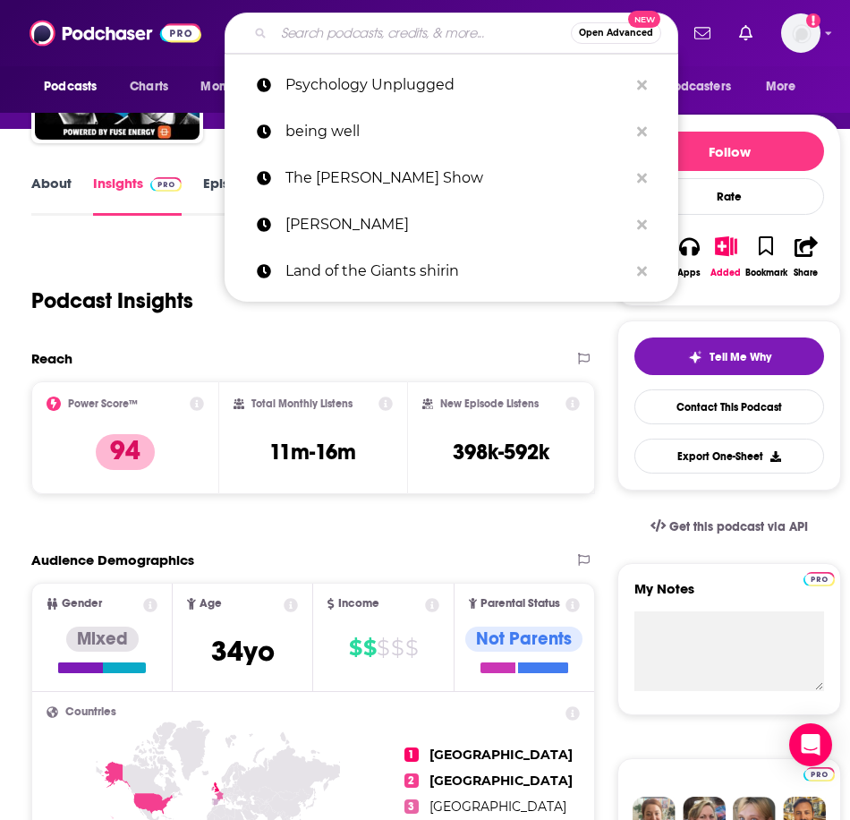 The height and width of the screenshot is (820, 850). I want to click on a: Get this podcast via API, so click(729, 526).